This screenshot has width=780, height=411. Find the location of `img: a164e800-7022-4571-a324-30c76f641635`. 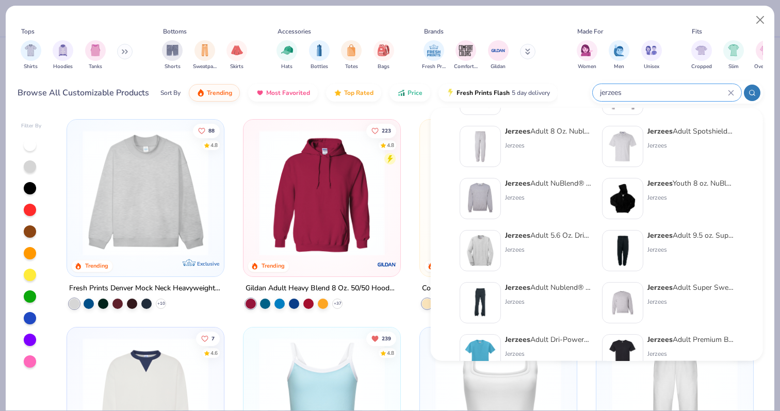

img: a164e800-7022-4571-a324-30c76f641635 is located at coordinates (458, 193).